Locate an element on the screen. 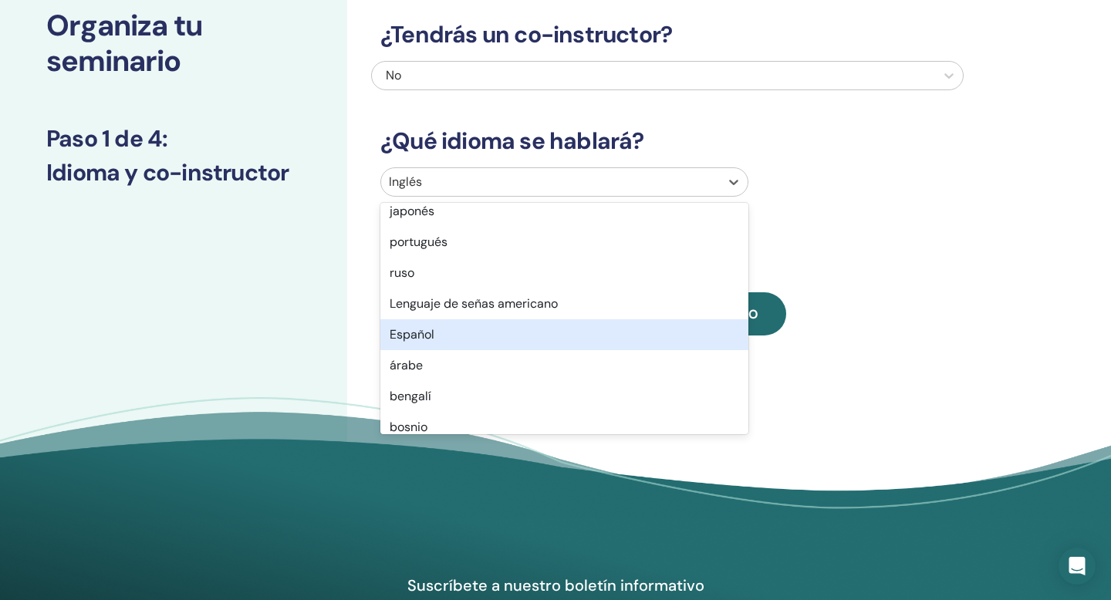 This screenshot has width=1111, height=600. font: ruso is located at coordinates (402, 272).